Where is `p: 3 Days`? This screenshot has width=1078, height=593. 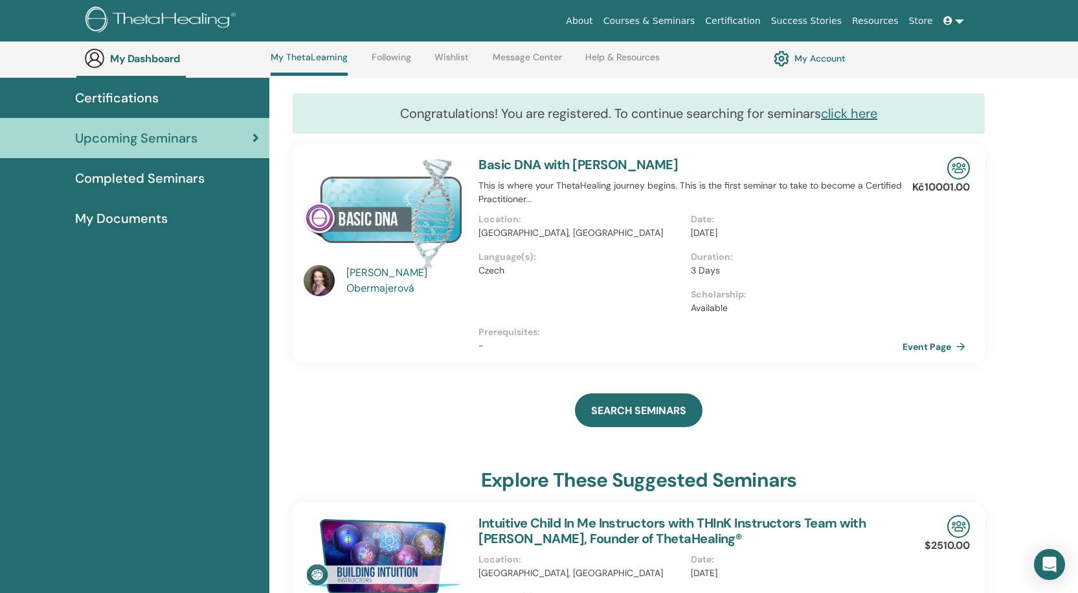
p: 3 Days is located at coordinates (793, 270).